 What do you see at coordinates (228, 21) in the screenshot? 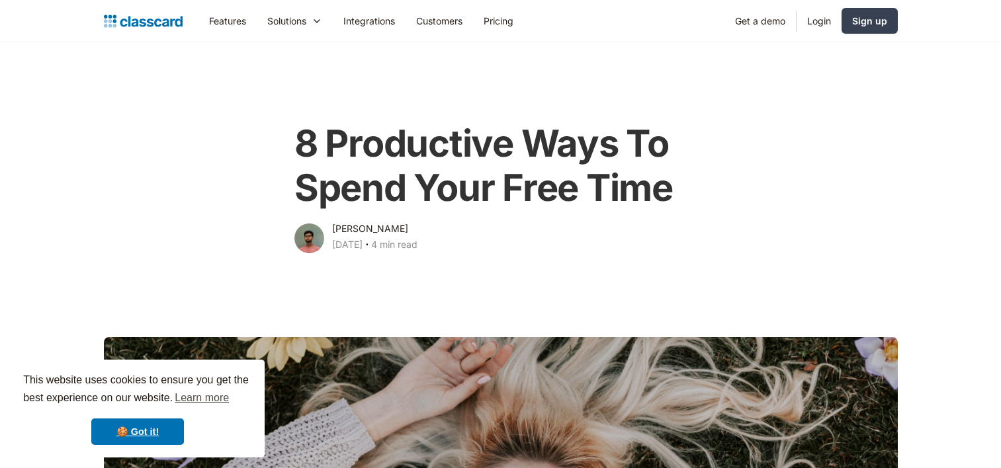
I see `a: Features` at bounding box center [228, 21].